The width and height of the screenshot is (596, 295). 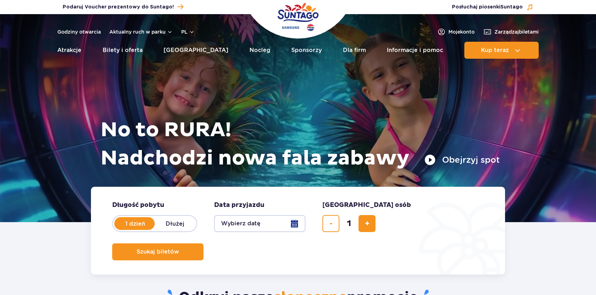 I want to click on span: Posłuchaj piosenki, so click(x=487, y=7).